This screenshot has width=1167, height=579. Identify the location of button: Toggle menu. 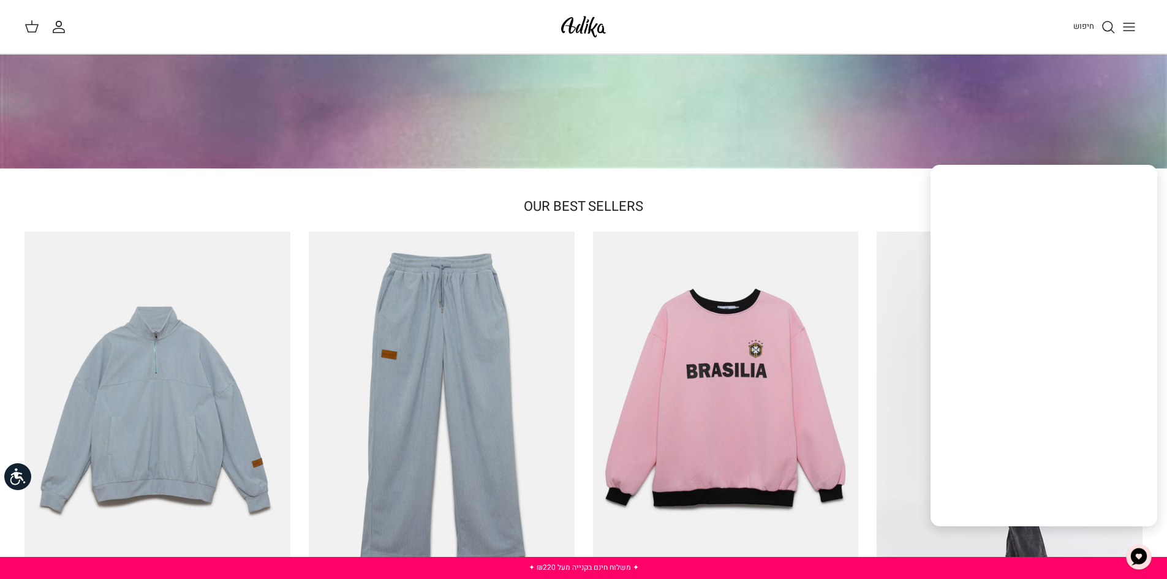
(1129, 27).